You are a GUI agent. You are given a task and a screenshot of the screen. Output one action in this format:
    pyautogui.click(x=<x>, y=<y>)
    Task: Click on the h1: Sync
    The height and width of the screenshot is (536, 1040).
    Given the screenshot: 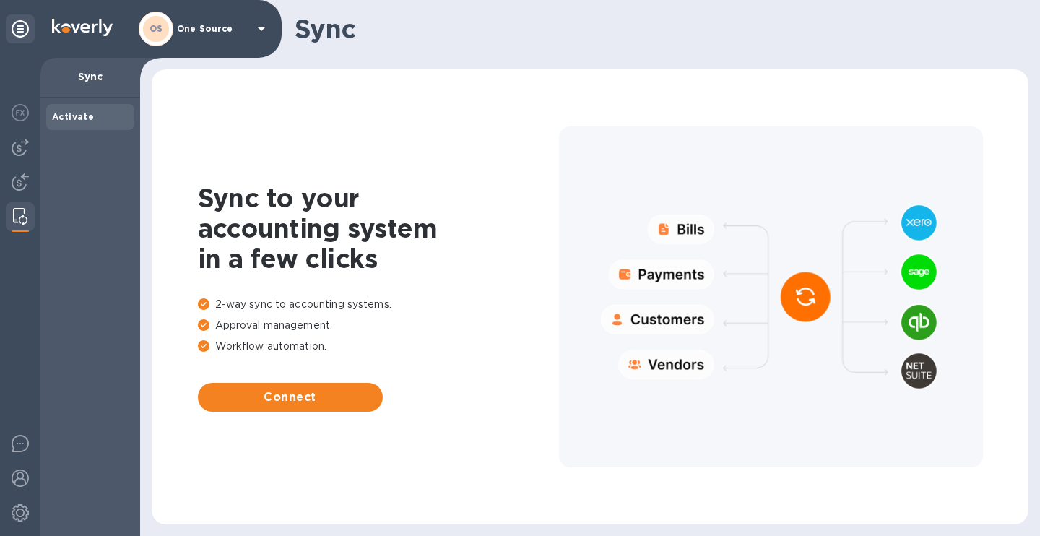 What is the action you would take?
    pyautogui.click(x=656, y=29)
    